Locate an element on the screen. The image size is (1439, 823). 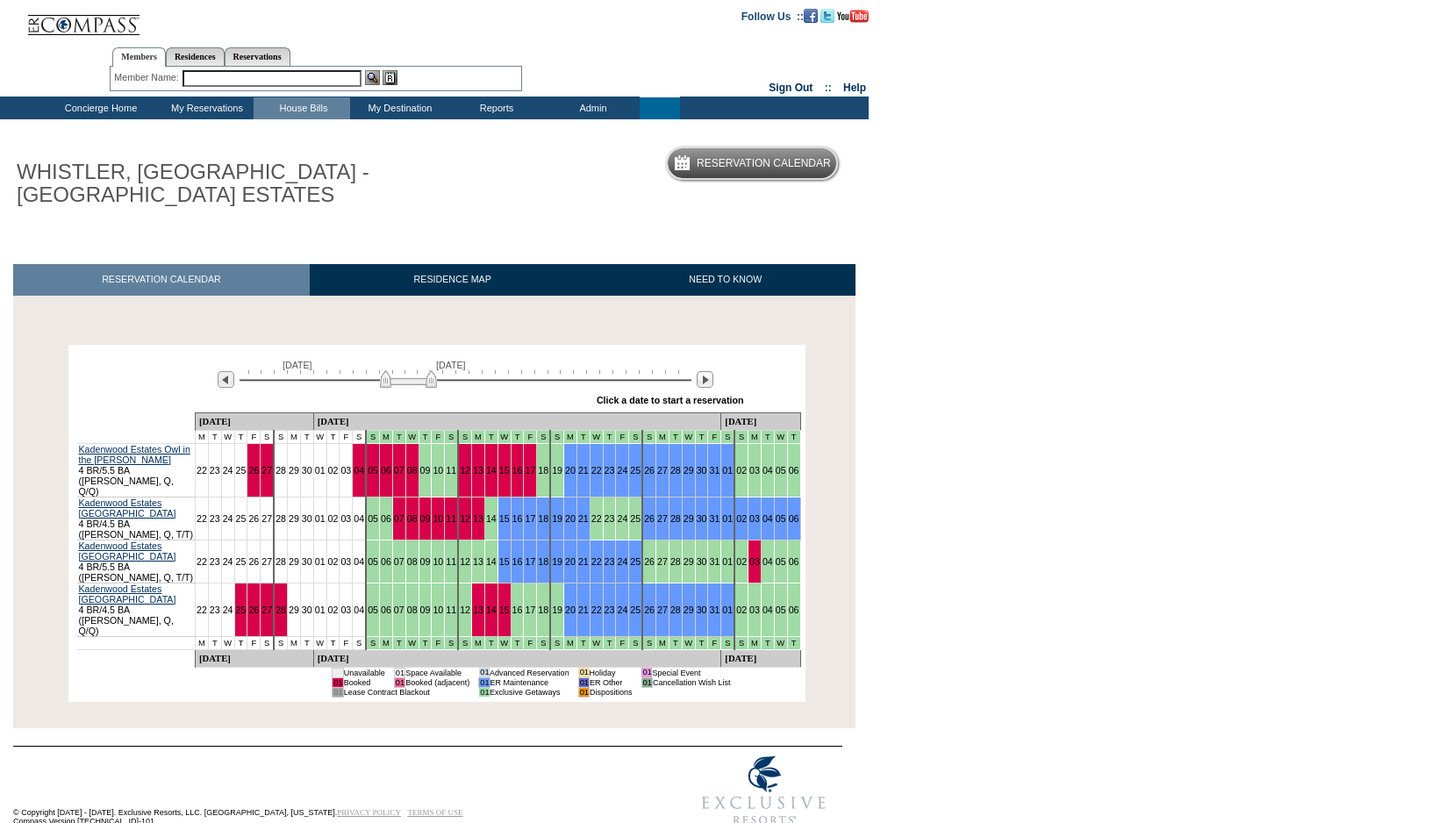
td: 10 is located at coordinates (438, 561).